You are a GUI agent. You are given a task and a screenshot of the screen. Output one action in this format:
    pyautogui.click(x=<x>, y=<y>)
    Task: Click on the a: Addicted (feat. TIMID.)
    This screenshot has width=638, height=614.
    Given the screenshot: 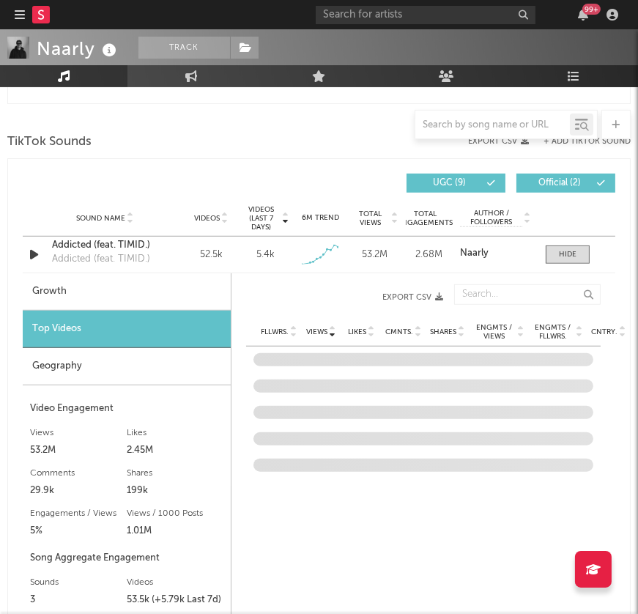 What is the action you would take?
    pyautogui.click(x=105, y=246)
    